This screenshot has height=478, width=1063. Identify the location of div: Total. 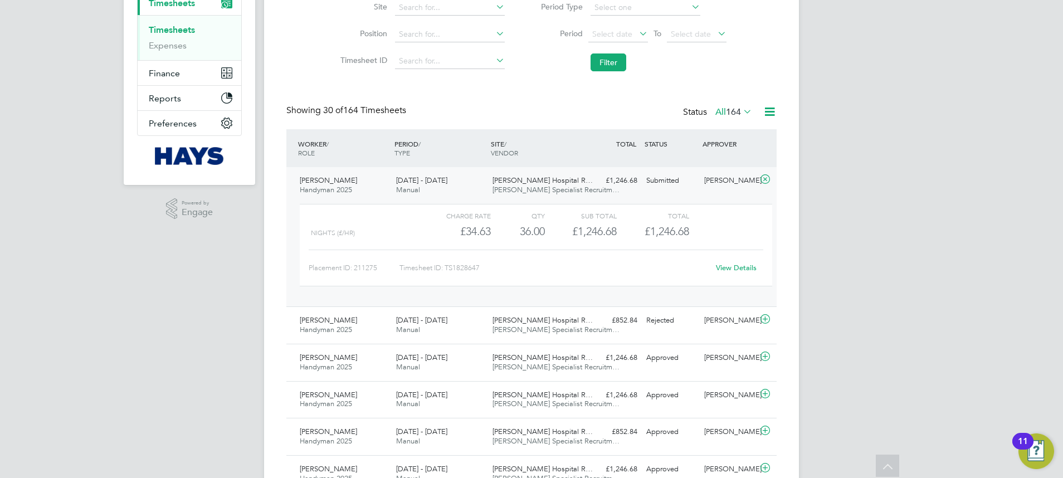
(653, 216).